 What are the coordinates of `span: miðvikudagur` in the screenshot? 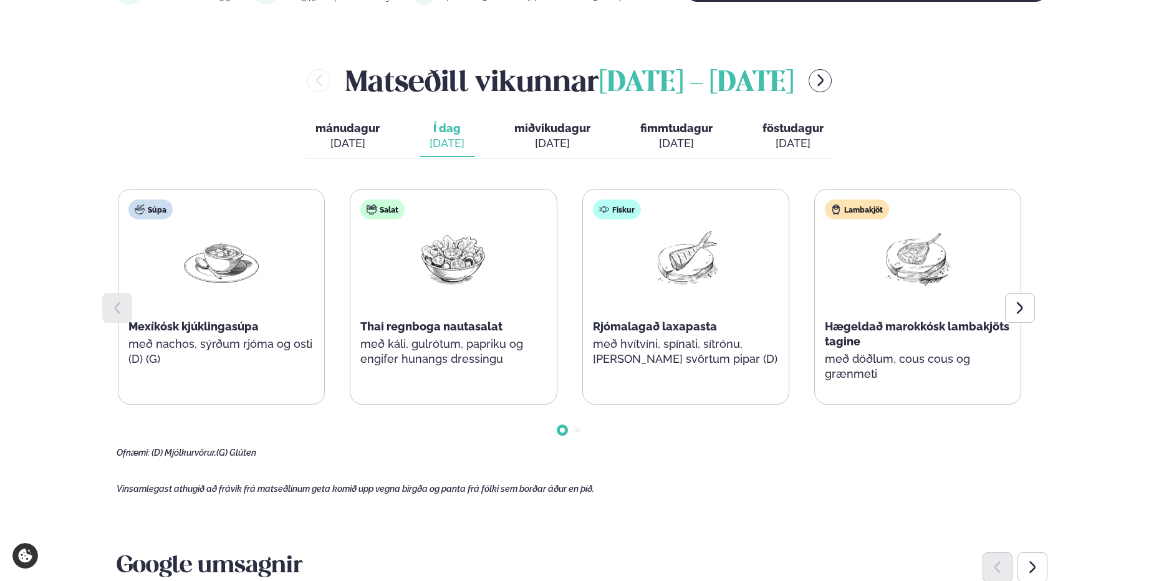 It's located at (552, 128).